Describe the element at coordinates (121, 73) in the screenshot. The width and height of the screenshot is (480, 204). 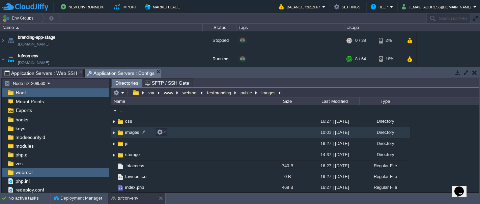
I see `span: Application Servers : Configs` at that location.